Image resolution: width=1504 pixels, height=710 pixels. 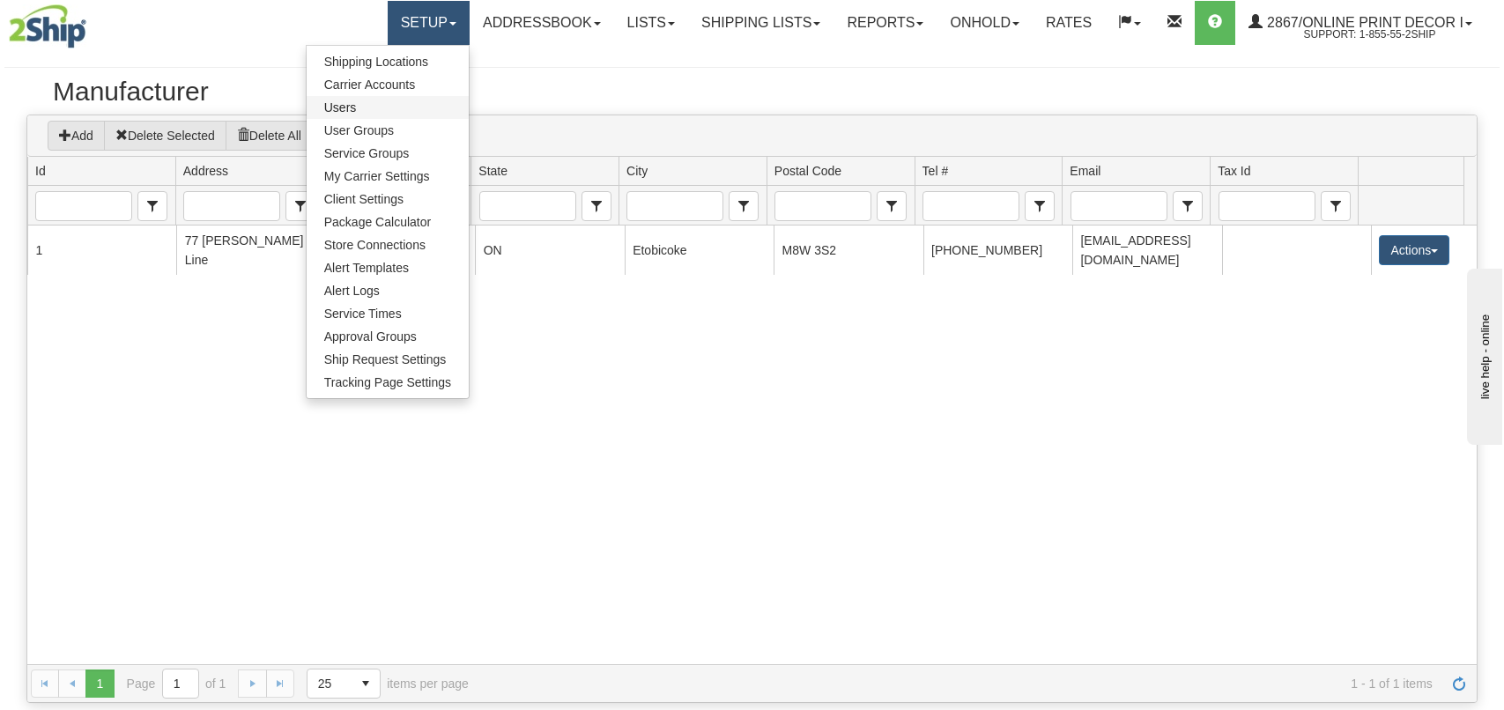 What do you see at coordinates (376, 62) in the screenshot?
I see `span: Shipping Locations` at bounding box center [376, 62].